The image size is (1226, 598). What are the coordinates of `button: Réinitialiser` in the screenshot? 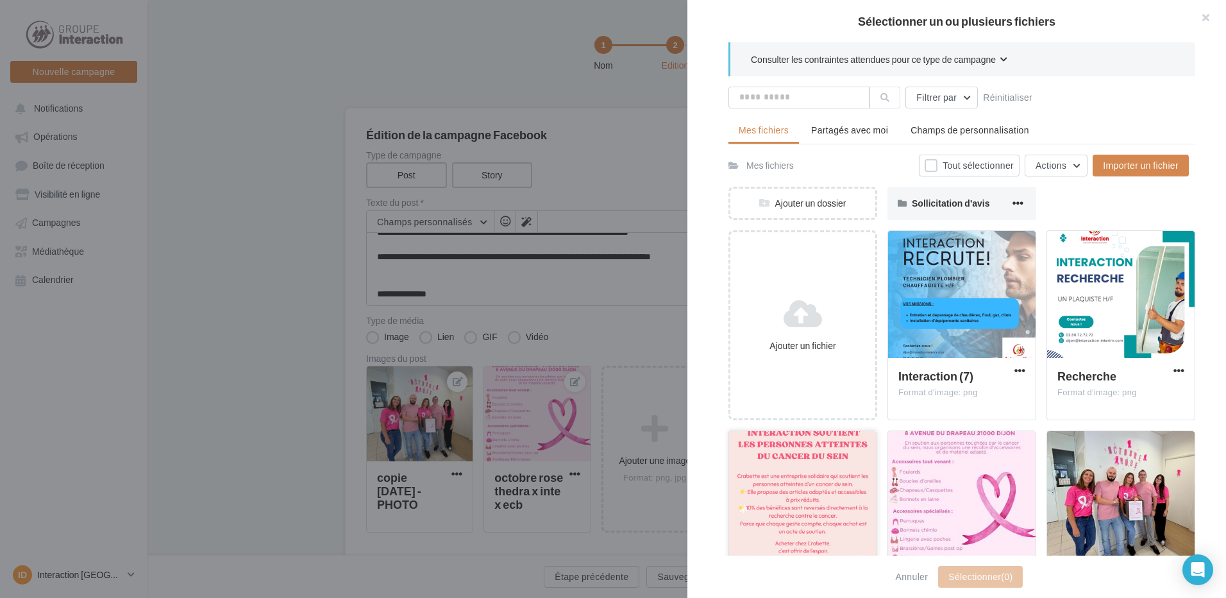 It's located at (1007, 97).